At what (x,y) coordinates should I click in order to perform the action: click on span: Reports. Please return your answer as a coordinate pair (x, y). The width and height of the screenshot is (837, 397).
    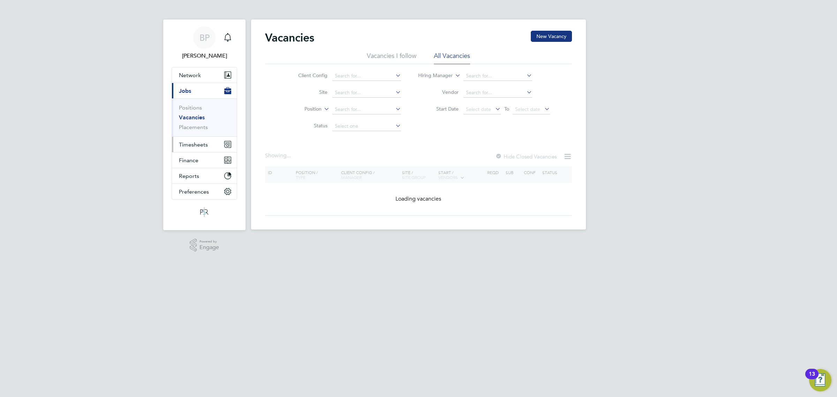
    Looking at the image, I should click on (189, 176).